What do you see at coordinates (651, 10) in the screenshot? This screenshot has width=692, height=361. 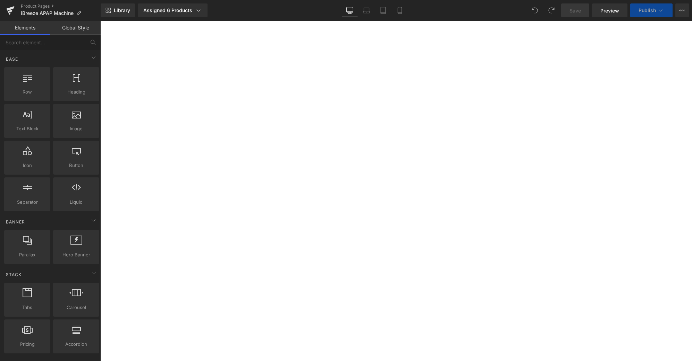 I see `button: Publish` at bounding box center [651, 10].